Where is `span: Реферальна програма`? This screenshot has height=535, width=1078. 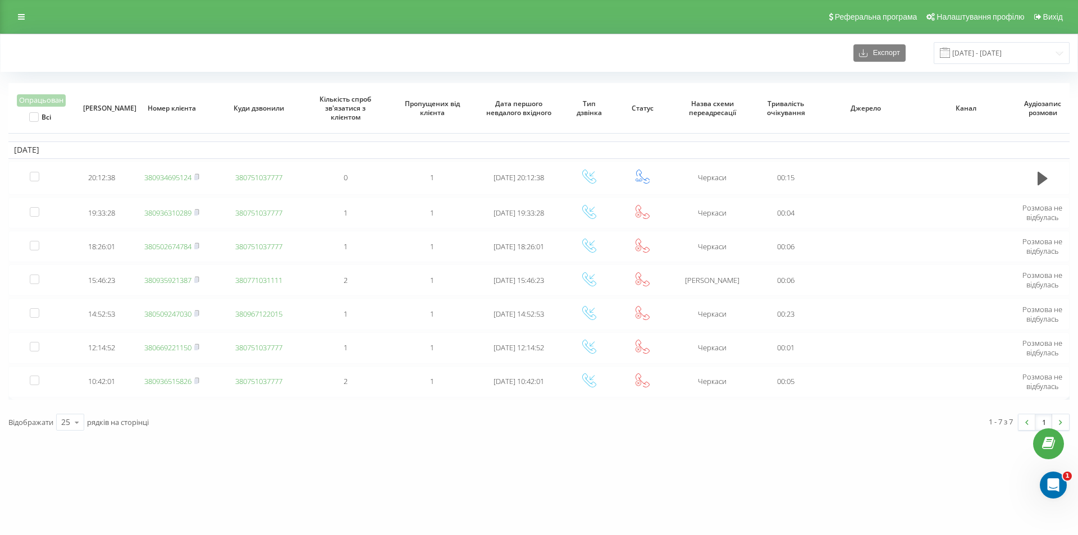
span: Реферальна програма is located at coordinates (876, 17).